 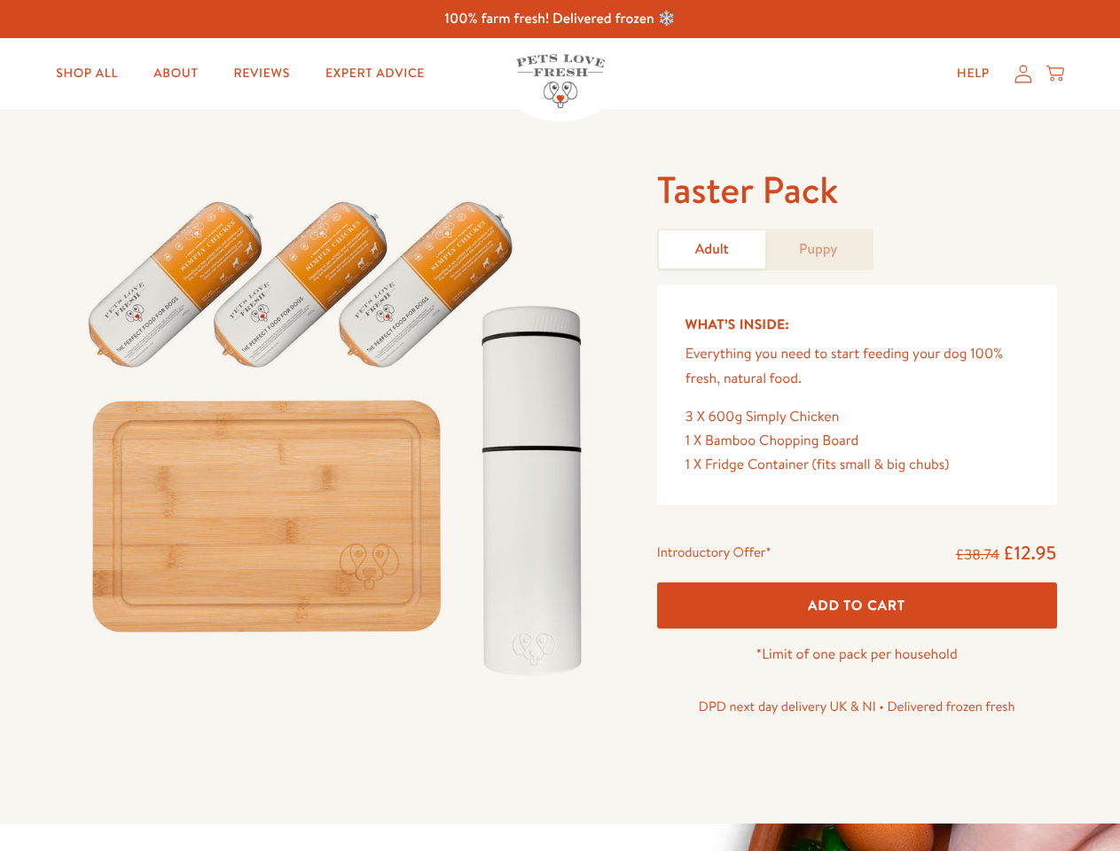 I want to click on button: Add To Cart, so click(x=857, y=606).